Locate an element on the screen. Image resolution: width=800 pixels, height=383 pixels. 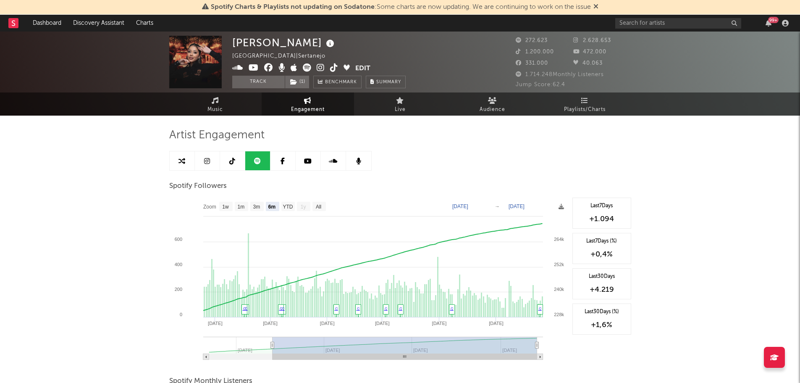
text: All is located at coordinates (318, 207).